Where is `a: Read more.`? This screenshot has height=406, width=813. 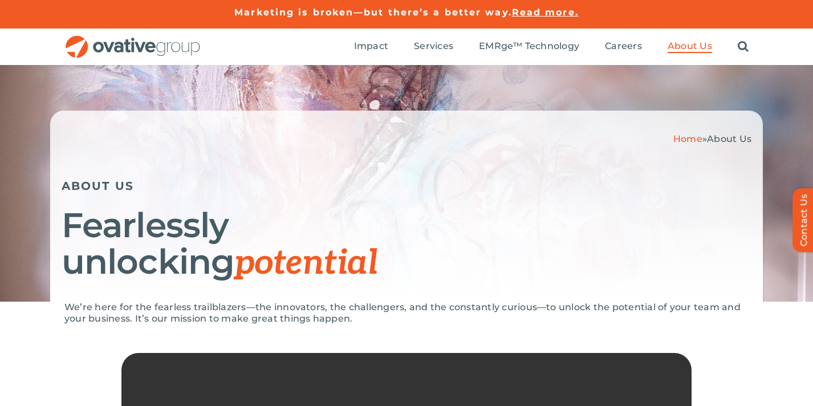 a: Read more. is located at coordinates (545, 12).